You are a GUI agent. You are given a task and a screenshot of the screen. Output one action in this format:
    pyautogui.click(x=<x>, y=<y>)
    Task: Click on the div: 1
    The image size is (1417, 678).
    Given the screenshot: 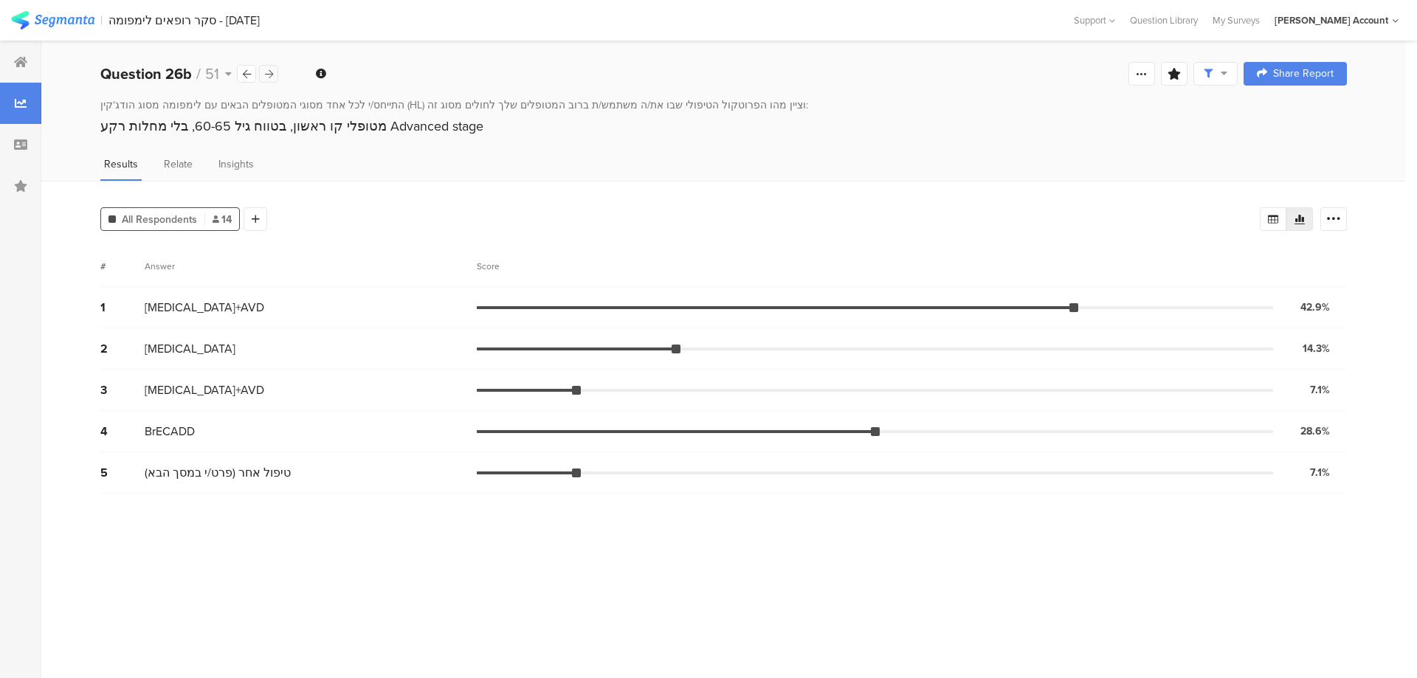 What is the action you would take?
    pyautogui.click(x=122, y=307)
    